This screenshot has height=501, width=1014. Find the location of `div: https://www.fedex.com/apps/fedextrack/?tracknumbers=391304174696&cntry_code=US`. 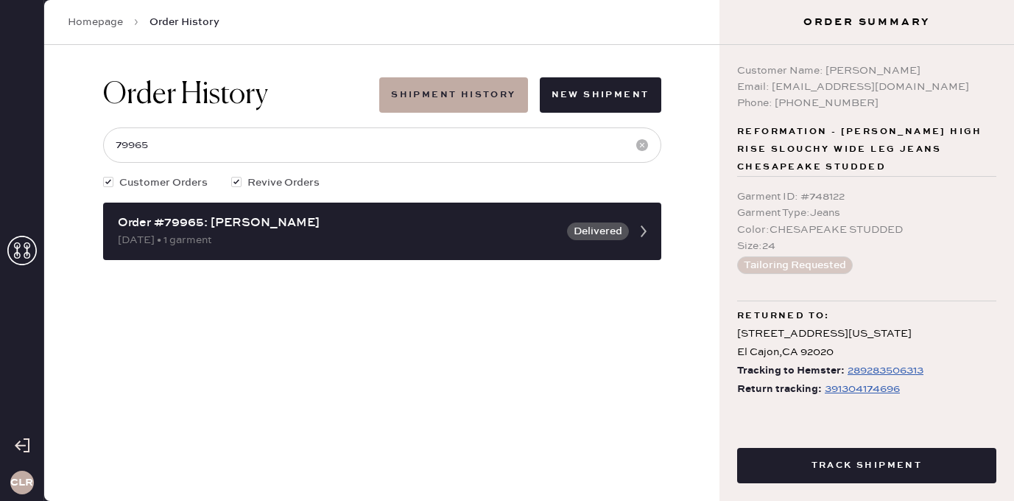

div: https://www.fedex.com/apps/fedextrack/?tracknumbers=391304174696&cntry_code=US is located at coordinates (863, 389).